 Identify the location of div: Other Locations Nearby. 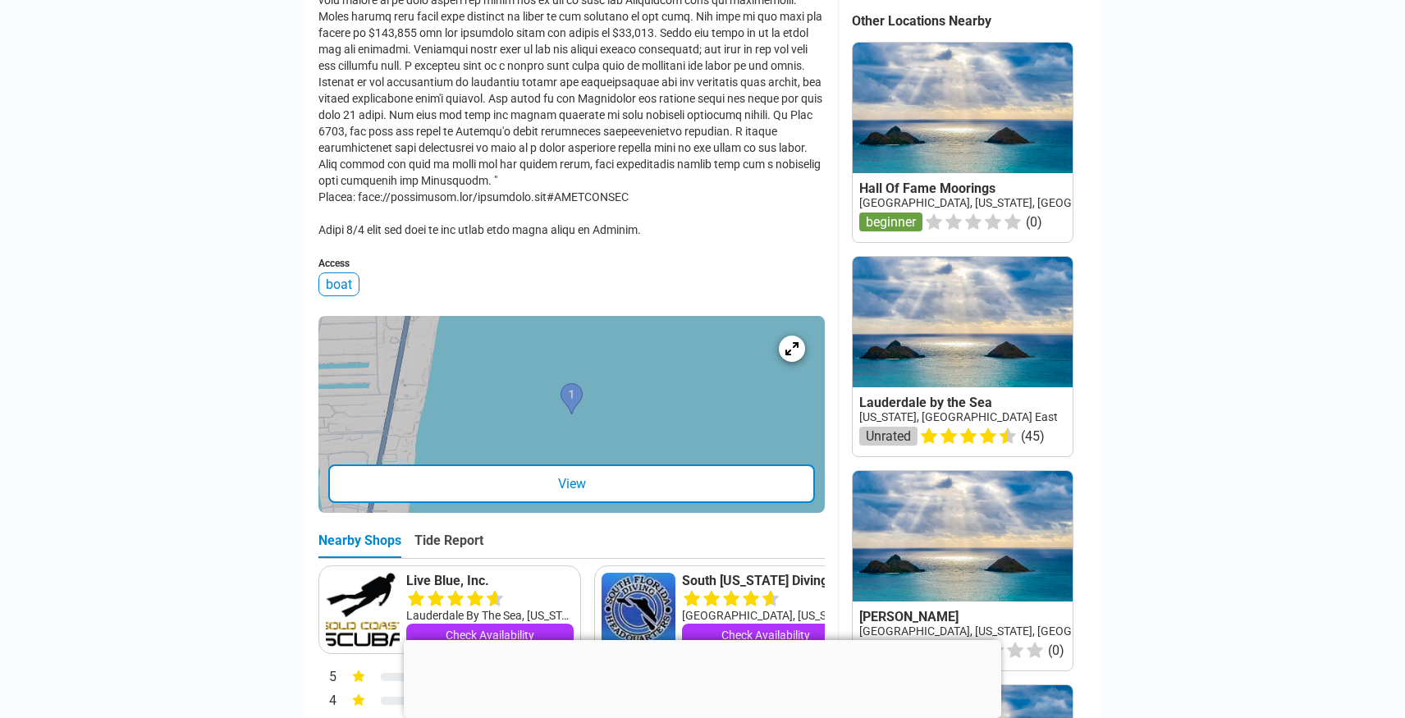
(976, 21).